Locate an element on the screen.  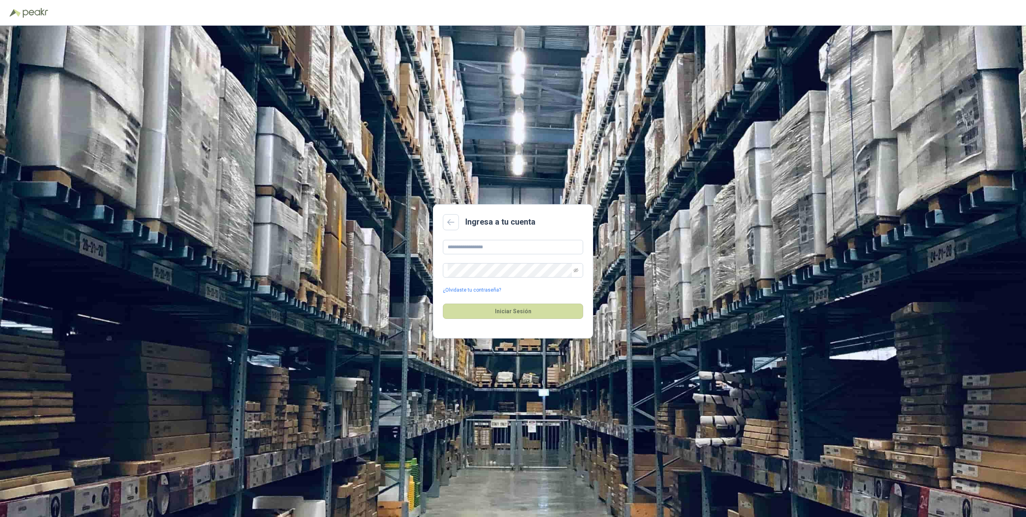
a: ¿Olvidaste tu contraseña? is located at coordinates (472, 290).